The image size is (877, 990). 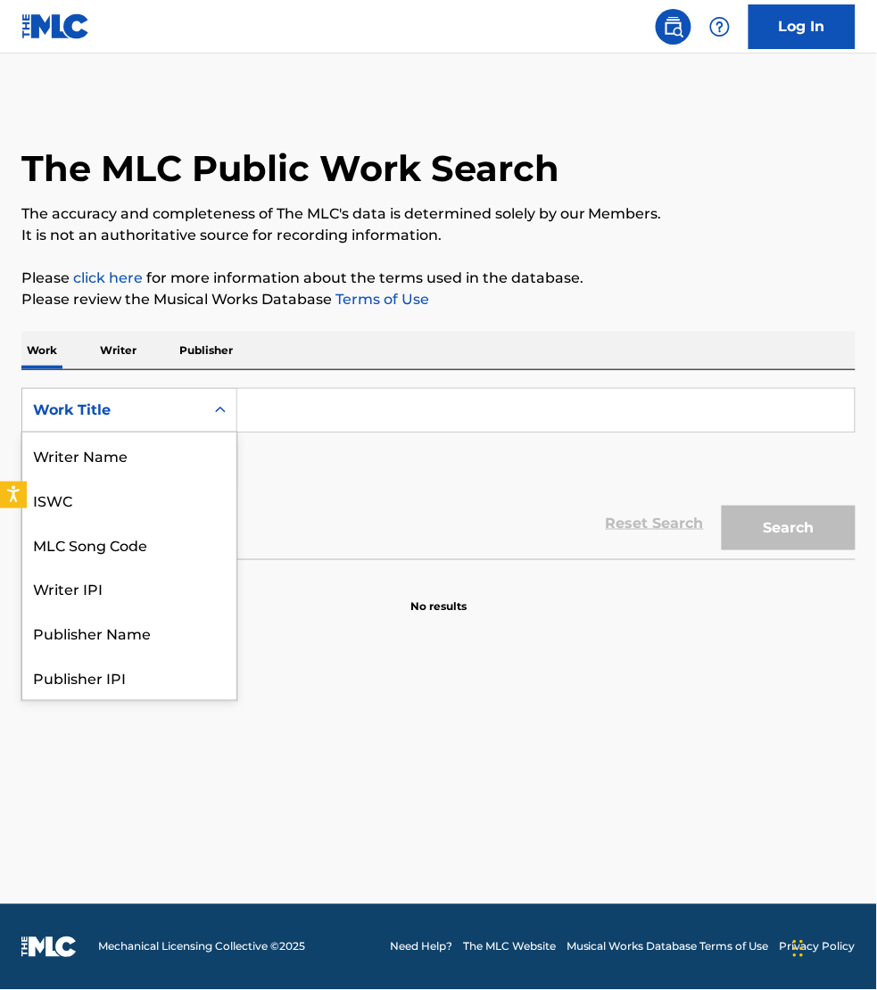 What do you see at coordinates (380, 299) in the screenshot?
I see `a: Terms of Use` at bounding box center [380, 299].